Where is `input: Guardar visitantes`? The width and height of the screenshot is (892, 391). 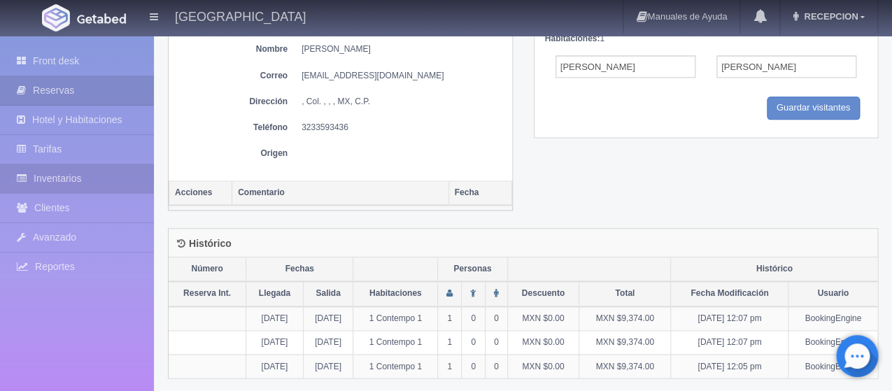 input: Guardar visitantes is located at coordinates (814, 108).